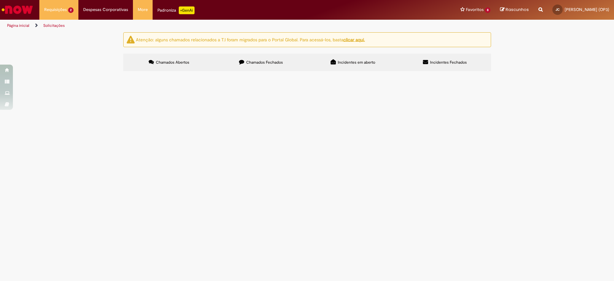 The height and width of the screenshot is (281, 614). I want to click on a: Solicitações, so click(54, 26).